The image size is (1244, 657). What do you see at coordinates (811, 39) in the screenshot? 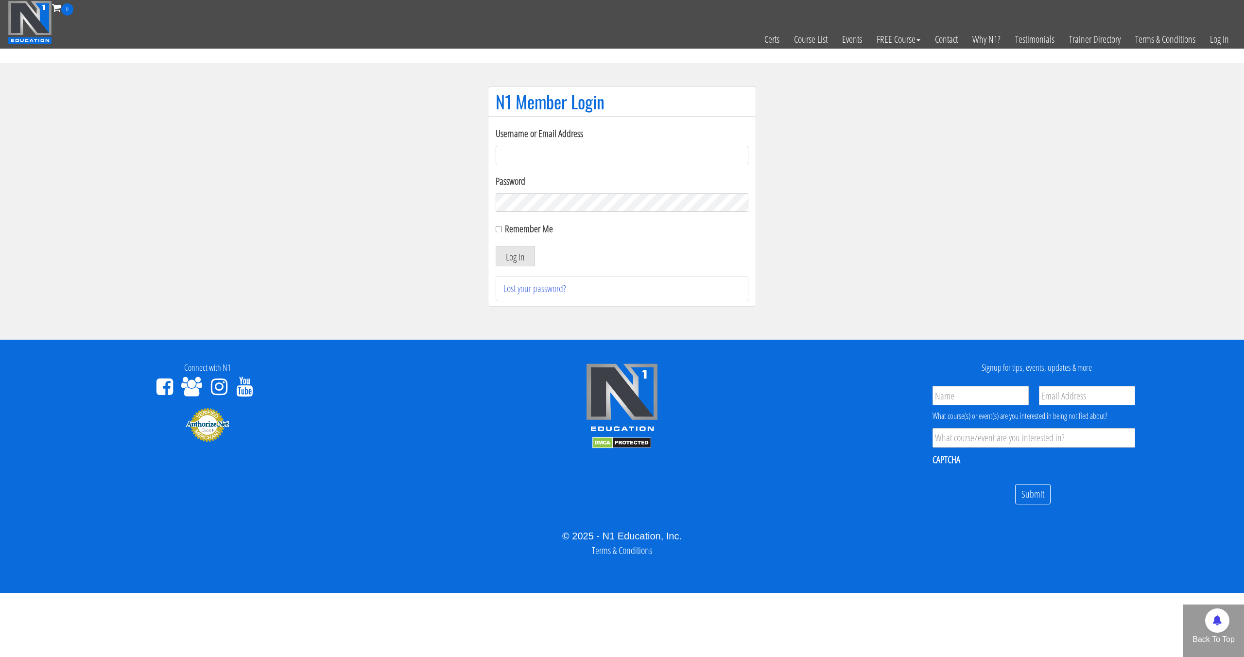
I see `a: Course List` at bounding box center [811, 39].